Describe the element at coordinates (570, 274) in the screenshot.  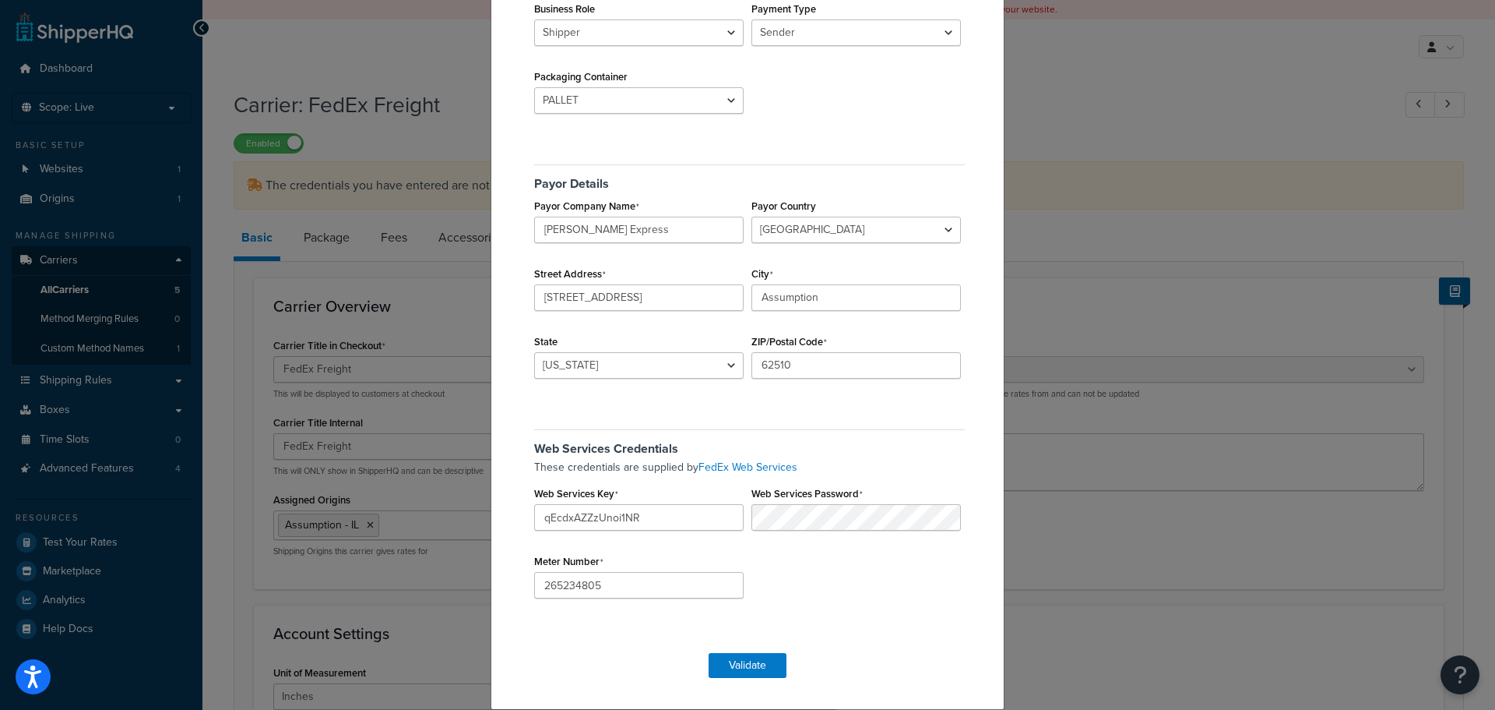
I see `label: Street Address` at that location.